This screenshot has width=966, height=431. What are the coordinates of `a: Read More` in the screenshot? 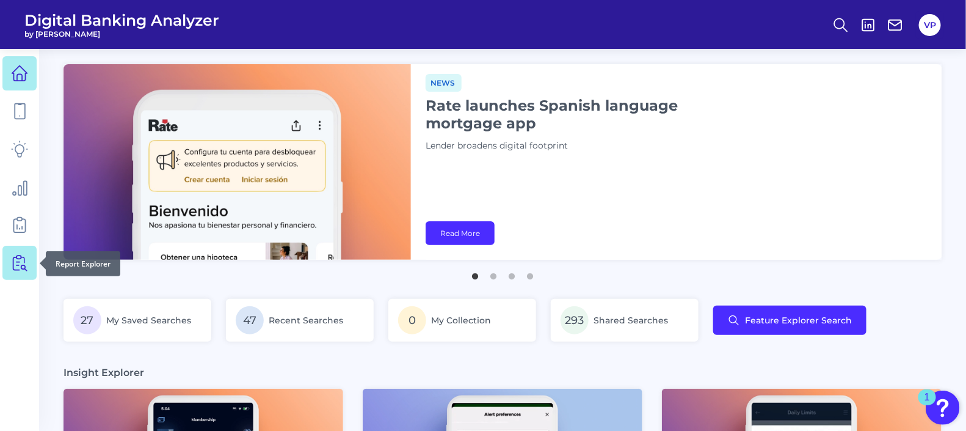 It's located at (460, 233).